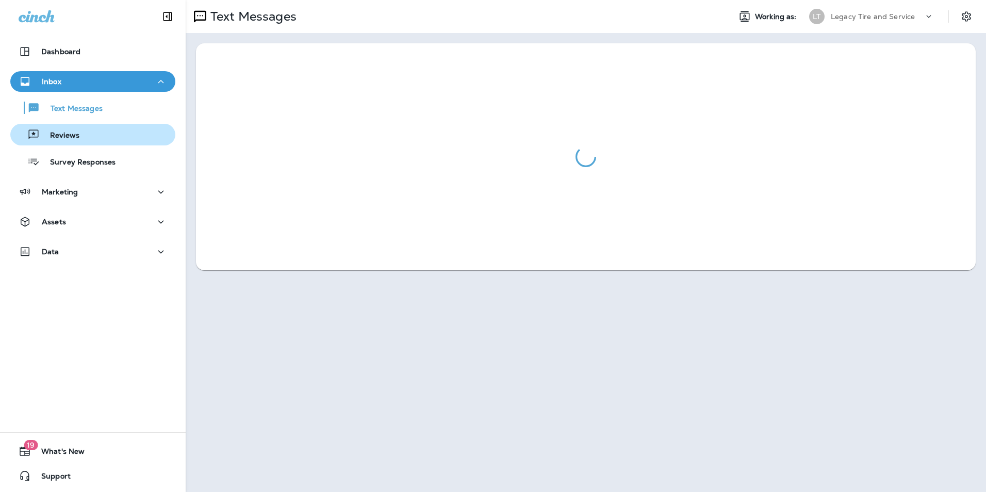 This screenshot has height=492, width=986. I want to click on span: 19, so click(30, 445).